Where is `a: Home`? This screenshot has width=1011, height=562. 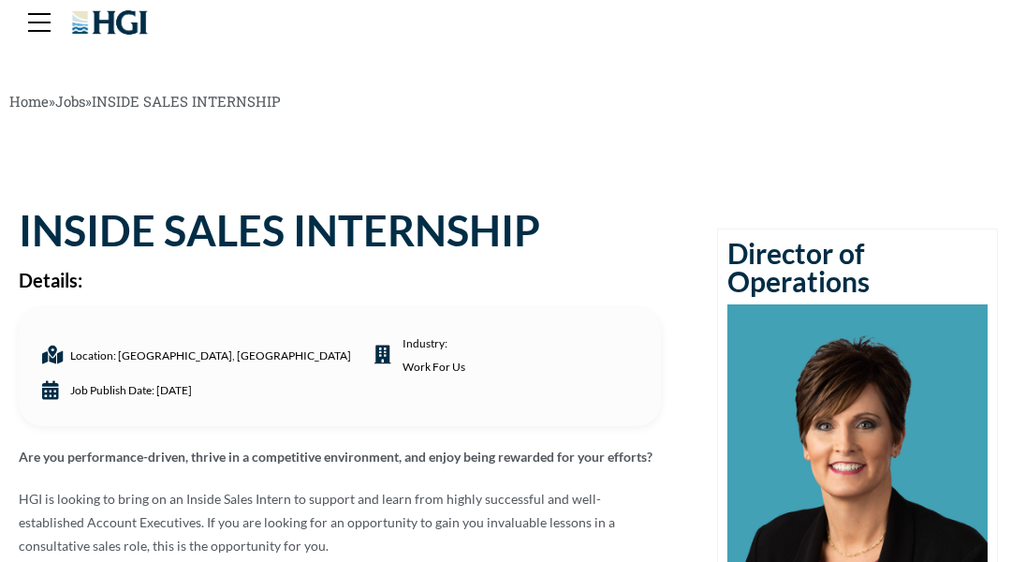 a: Home is located at coordinates (29, 101).